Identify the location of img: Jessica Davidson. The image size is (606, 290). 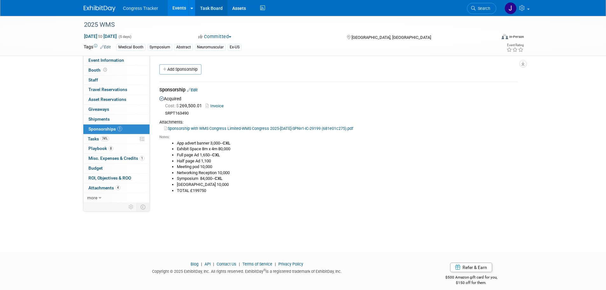
(511, 8).